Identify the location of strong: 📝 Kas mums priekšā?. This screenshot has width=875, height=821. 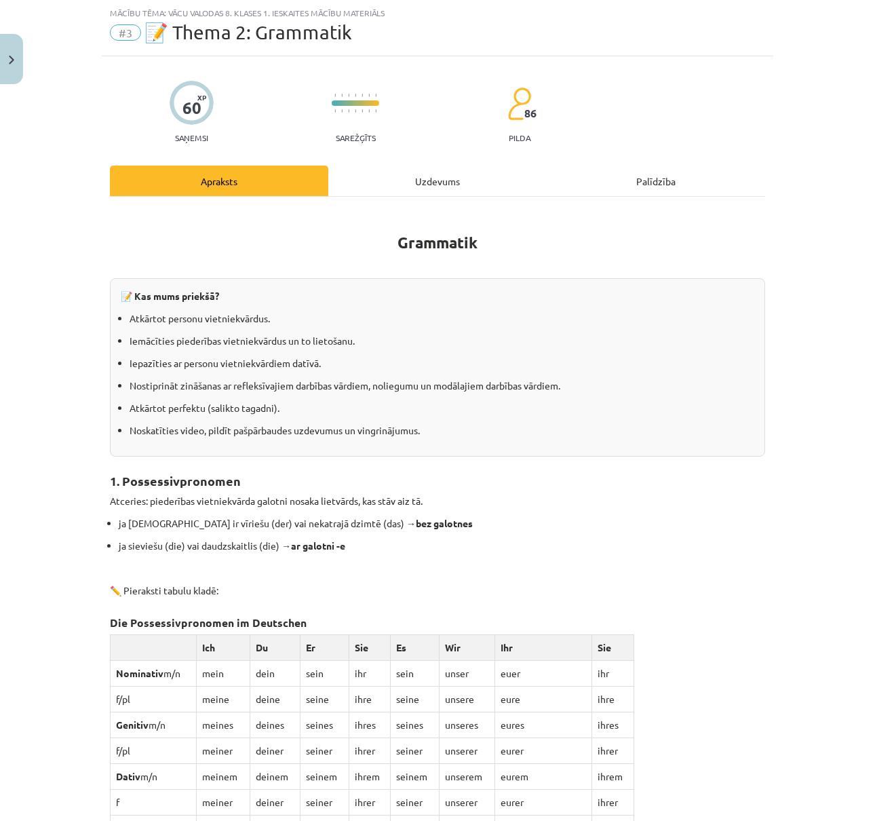
(170, 296).